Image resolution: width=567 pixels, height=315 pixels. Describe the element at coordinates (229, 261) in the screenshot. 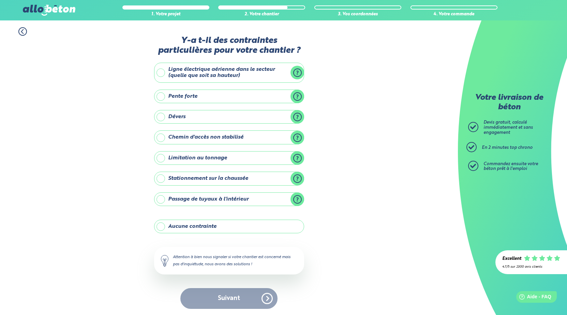

I see `div: Attention à bien nous signaler si votre chantier est concerné mais pas d'inquiétude, nous avons d...` at that location.